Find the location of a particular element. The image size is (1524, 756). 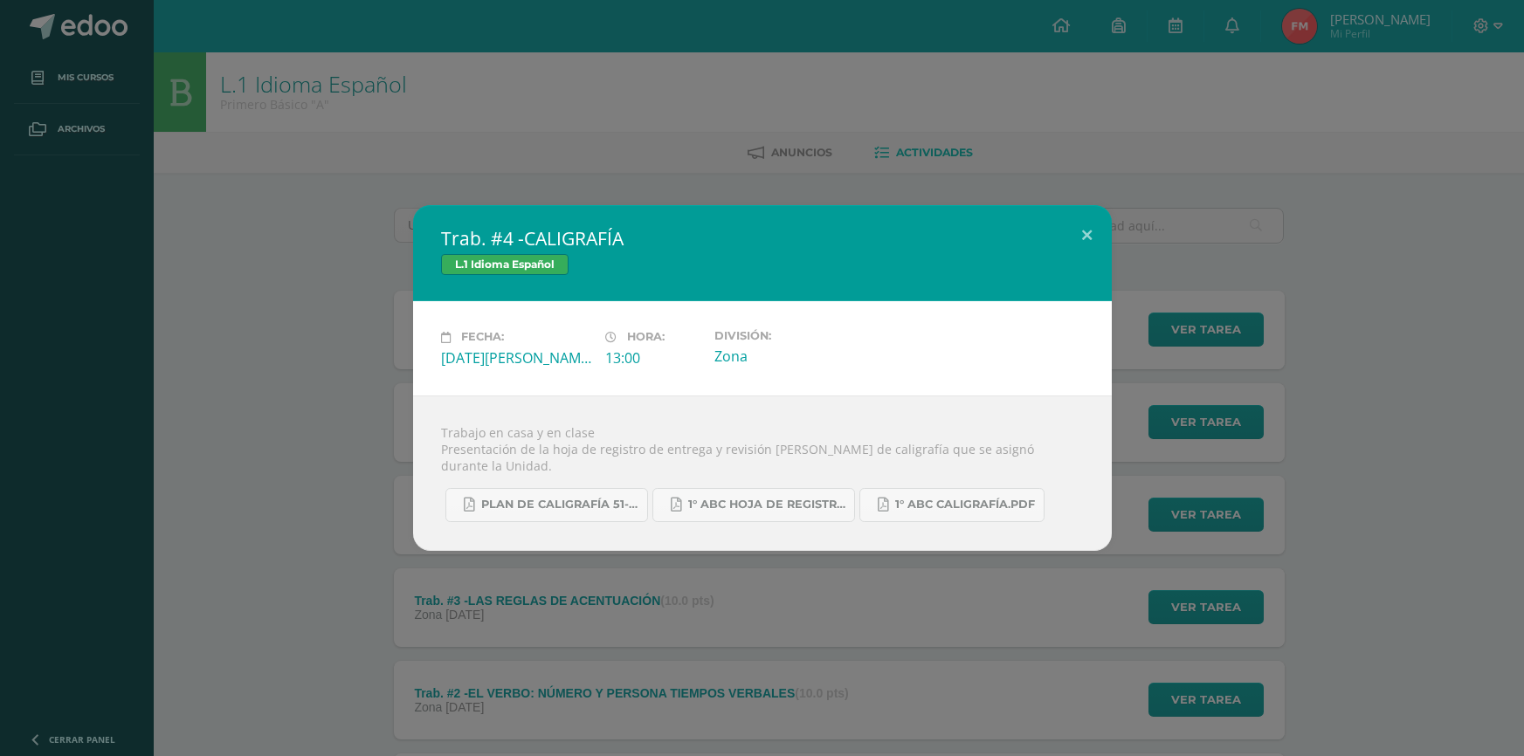

a: Plan de caligrafía 51-186 Primero Básico ABC.pdf is located at coordinates (547, 505).